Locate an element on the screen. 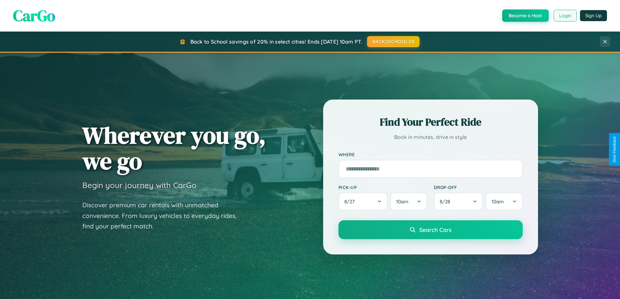  button: BACK2SCHOOL20 is located at coordinates (393, 42).